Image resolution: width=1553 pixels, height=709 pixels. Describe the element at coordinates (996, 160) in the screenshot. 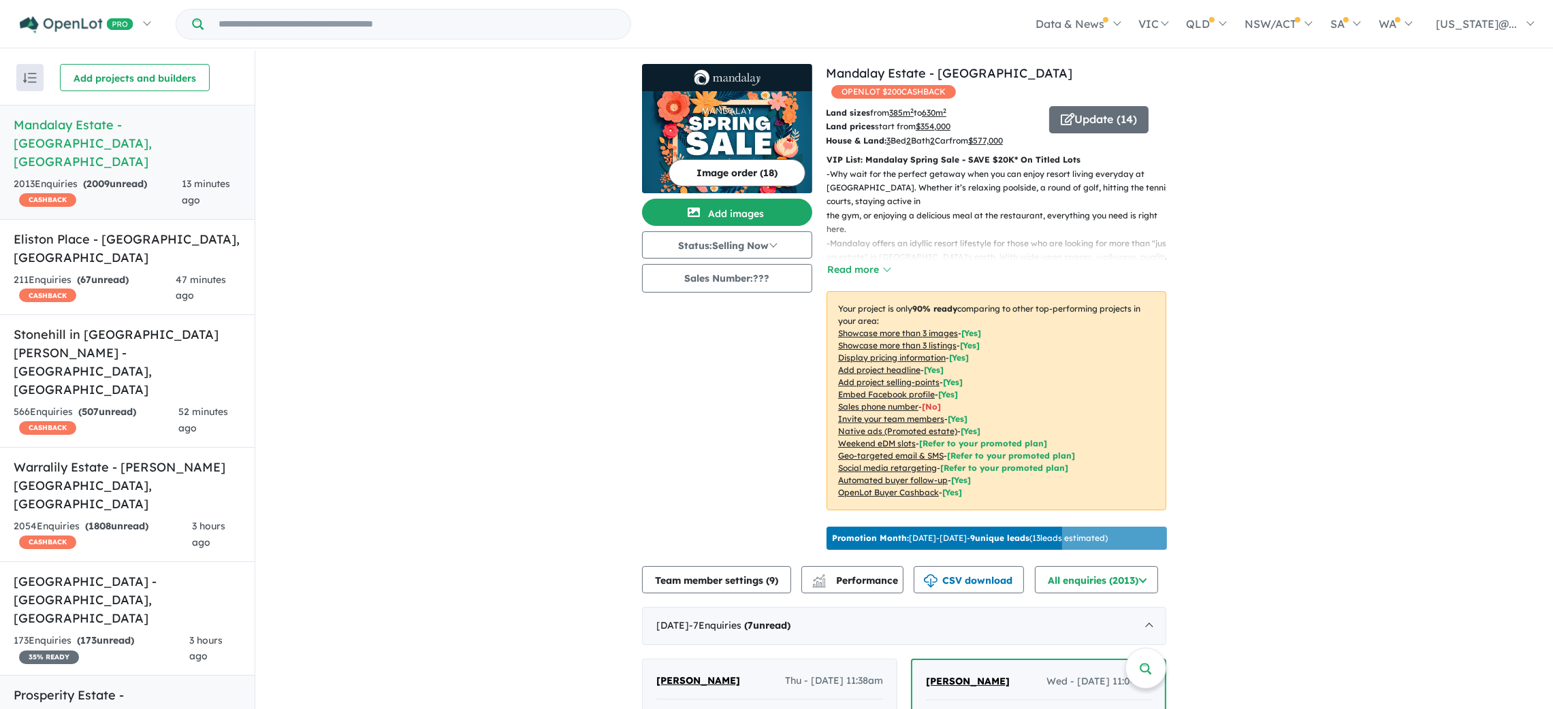

I see `p: VIP List: Mandalay Spring Sale - SAVE $20K* On Titled Lots` at that location.